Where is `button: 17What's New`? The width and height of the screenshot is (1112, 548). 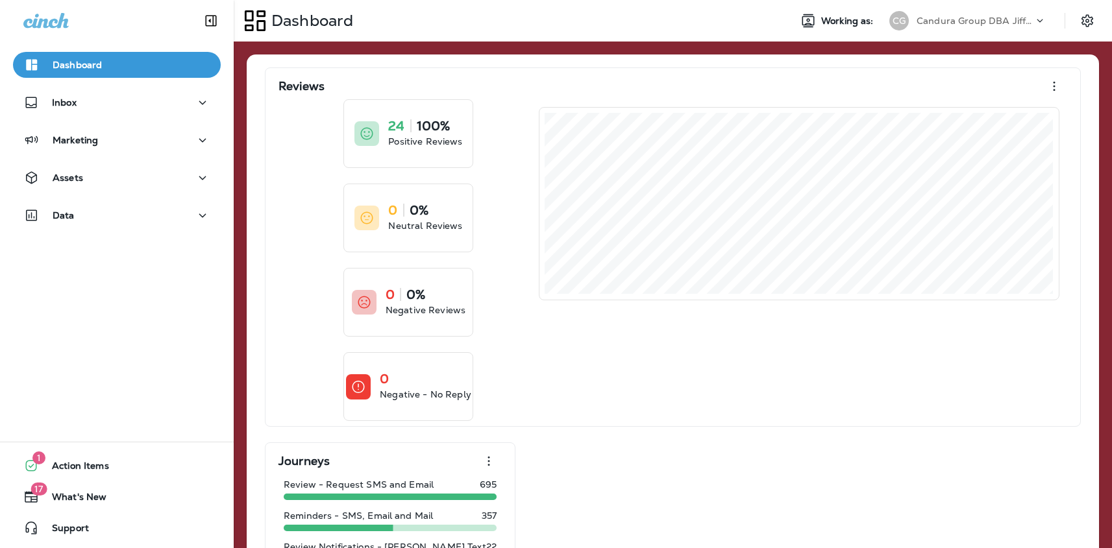
button: 17What's New is located at coordinates (117, 497).